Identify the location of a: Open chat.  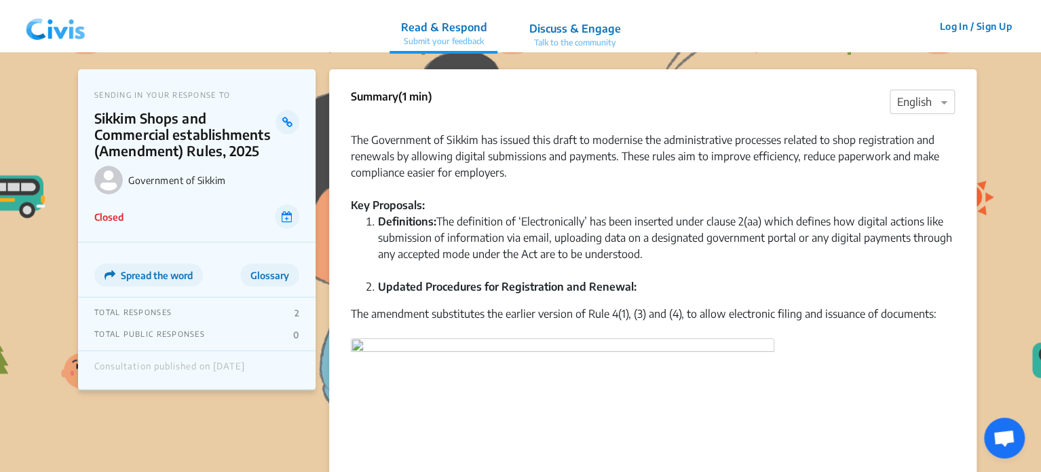
(1005, 438).